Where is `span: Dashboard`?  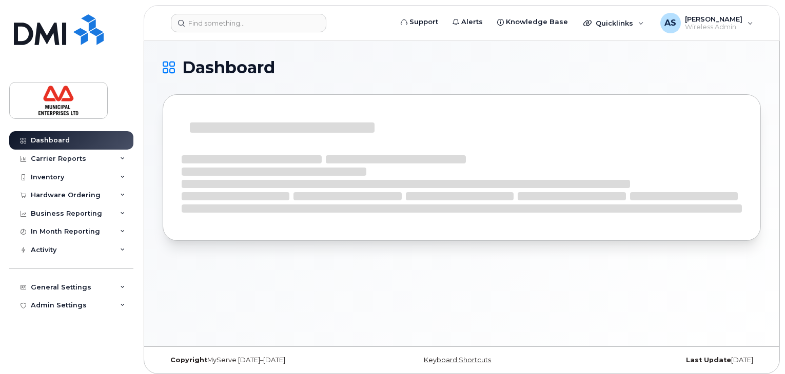
span: Dashboard is located at coordinates (228, 68).